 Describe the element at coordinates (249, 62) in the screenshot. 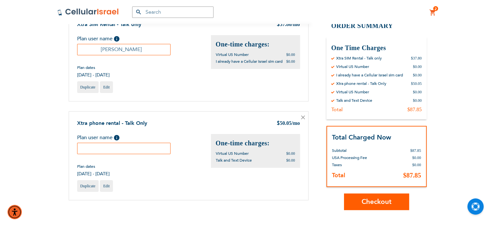

I see `span: I already have a Cellular Israel sim card` at that location.